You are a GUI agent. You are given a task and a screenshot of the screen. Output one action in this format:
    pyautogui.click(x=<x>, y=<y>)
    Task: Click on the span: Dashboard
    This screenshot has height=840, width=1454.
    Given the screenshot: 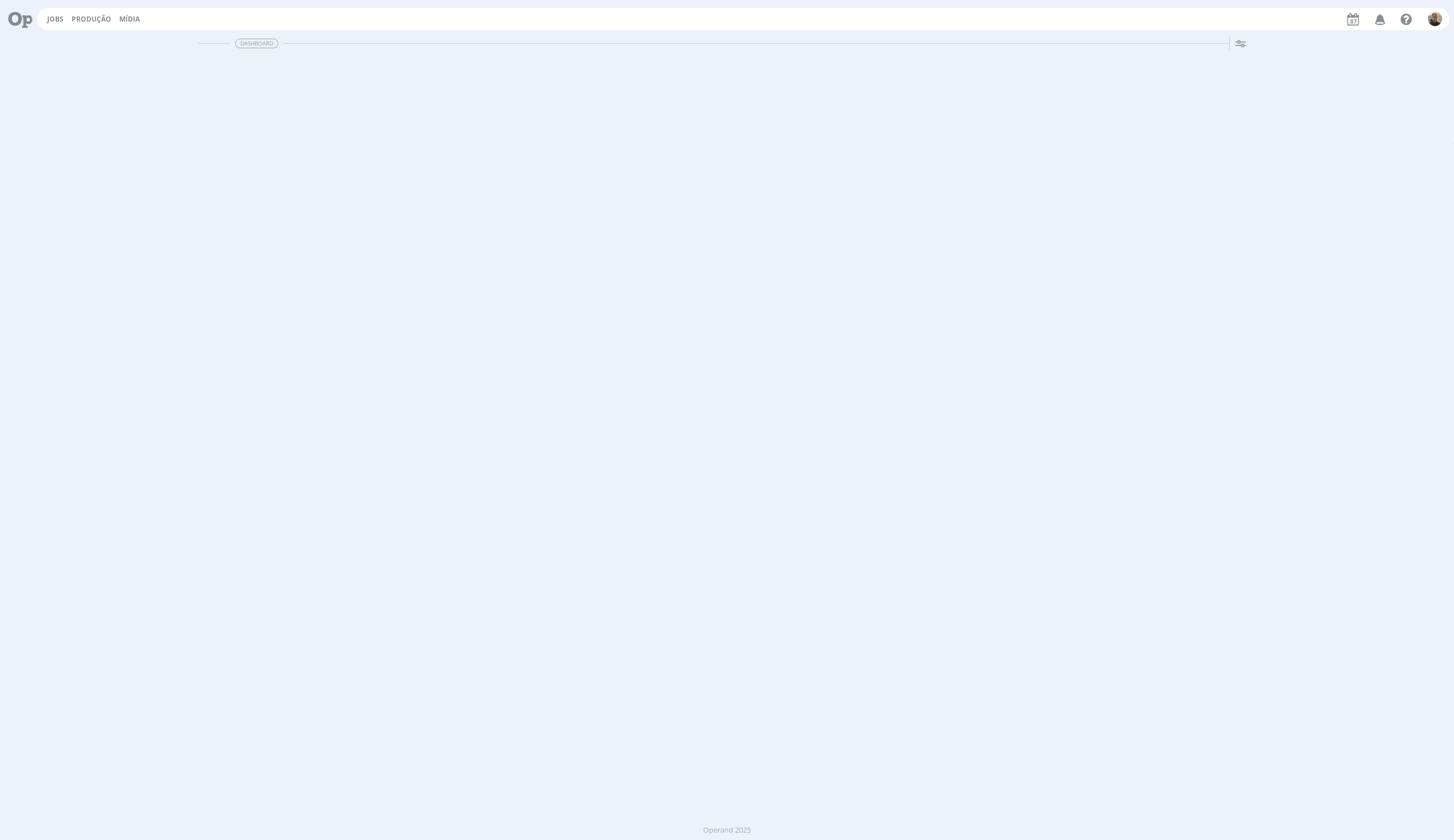 What is the action you would take?
    pyautogui.click(x=257, y=43)
    